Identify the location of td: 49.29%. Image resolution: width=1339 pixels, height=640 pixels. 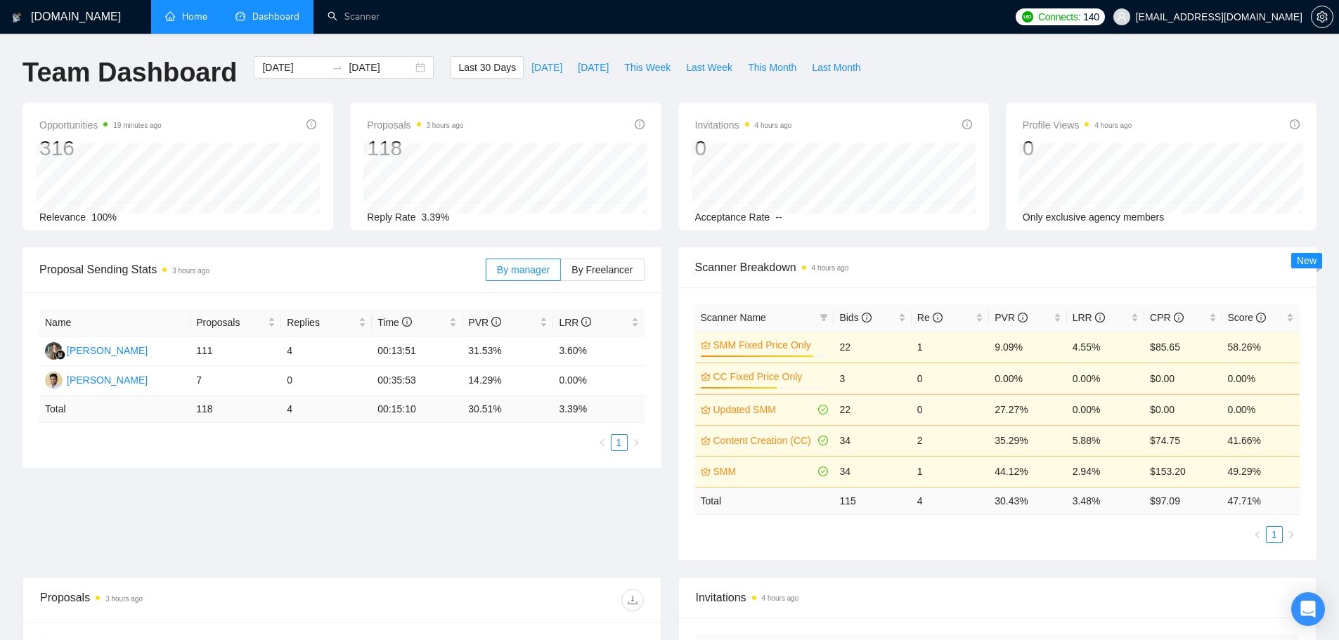
(1261, 472).